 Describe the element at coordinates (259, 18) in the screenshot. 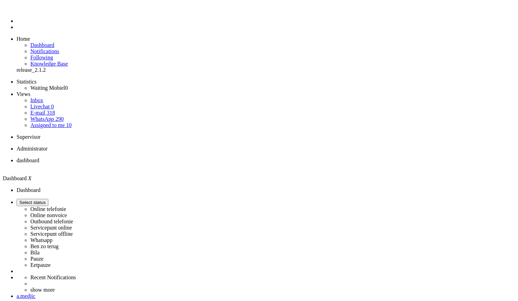

I see `ul: Menu` at that location.